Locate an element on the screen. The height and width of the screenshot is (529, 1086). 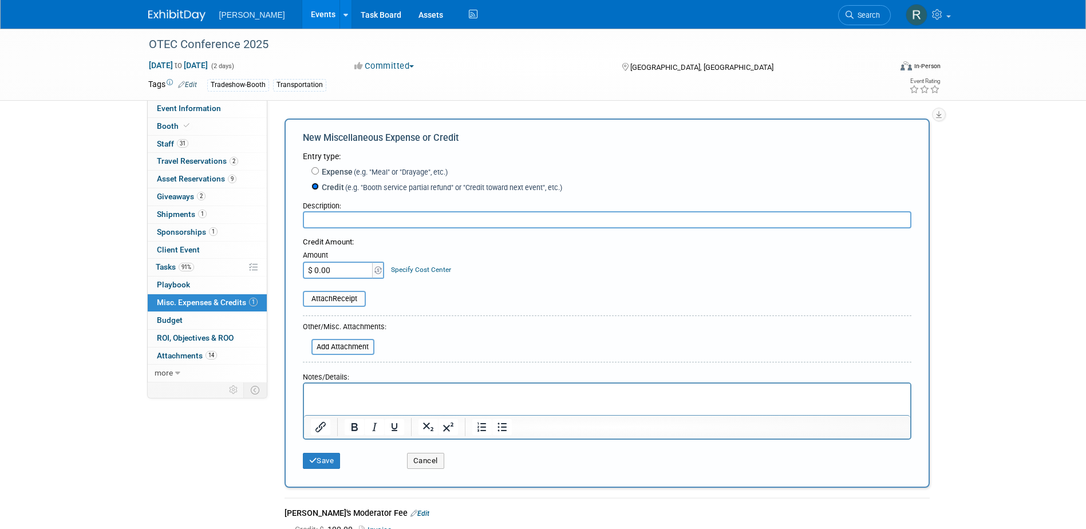
span: Budget is located at coordinates (169, 320).